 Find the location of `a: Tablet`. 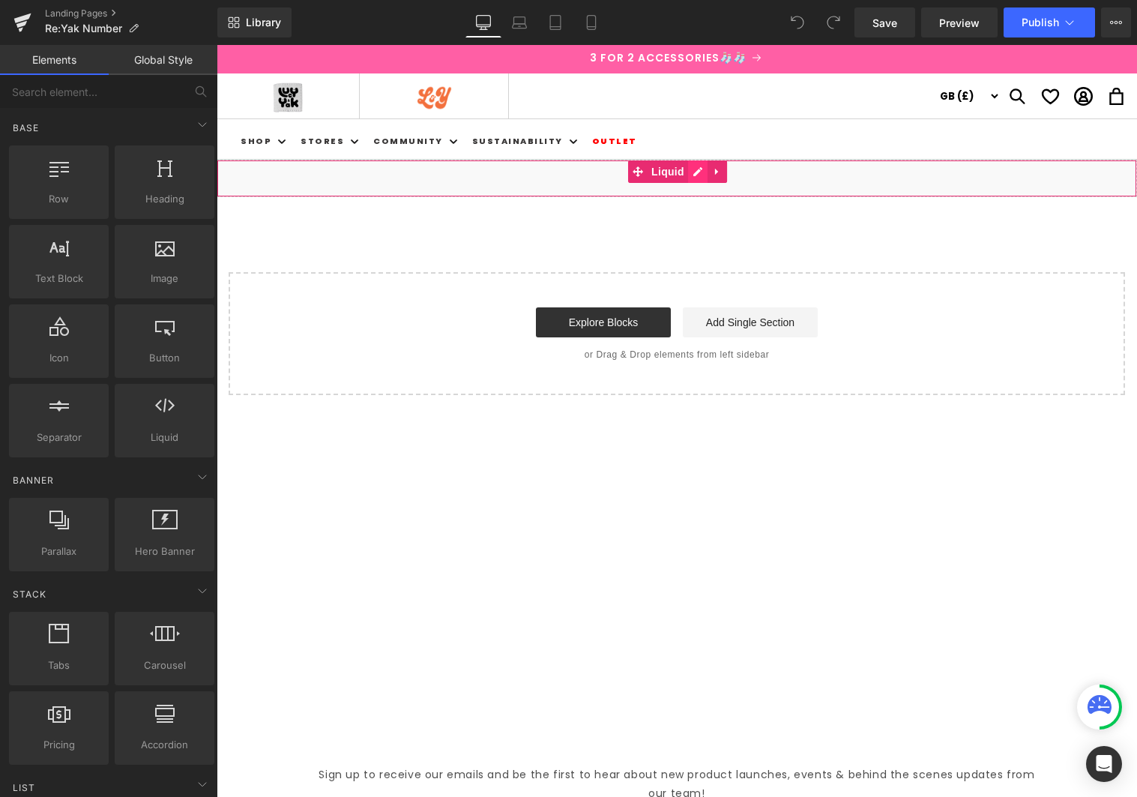

a: Tablet is located at coordinates (555, 22).